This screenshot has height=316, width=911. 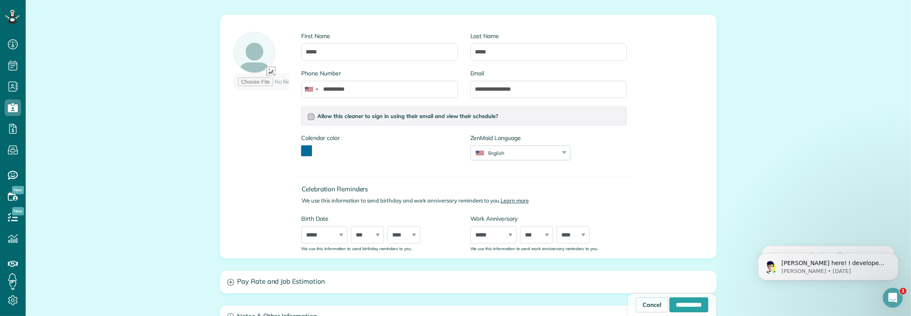 I want to click on span: Allow this cleaner to sign in using their email and view their schedule?, so click(x=408, y=116).